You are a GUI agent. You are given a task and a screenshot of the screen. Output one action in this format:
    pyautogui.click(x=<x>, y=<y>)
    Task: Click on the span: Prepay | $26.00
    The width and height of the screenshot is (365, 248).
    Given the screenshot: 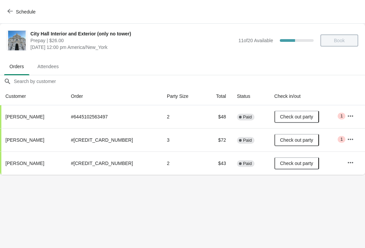 What is the action you would take?
    pyautogui.click(x=133, y=41)
    